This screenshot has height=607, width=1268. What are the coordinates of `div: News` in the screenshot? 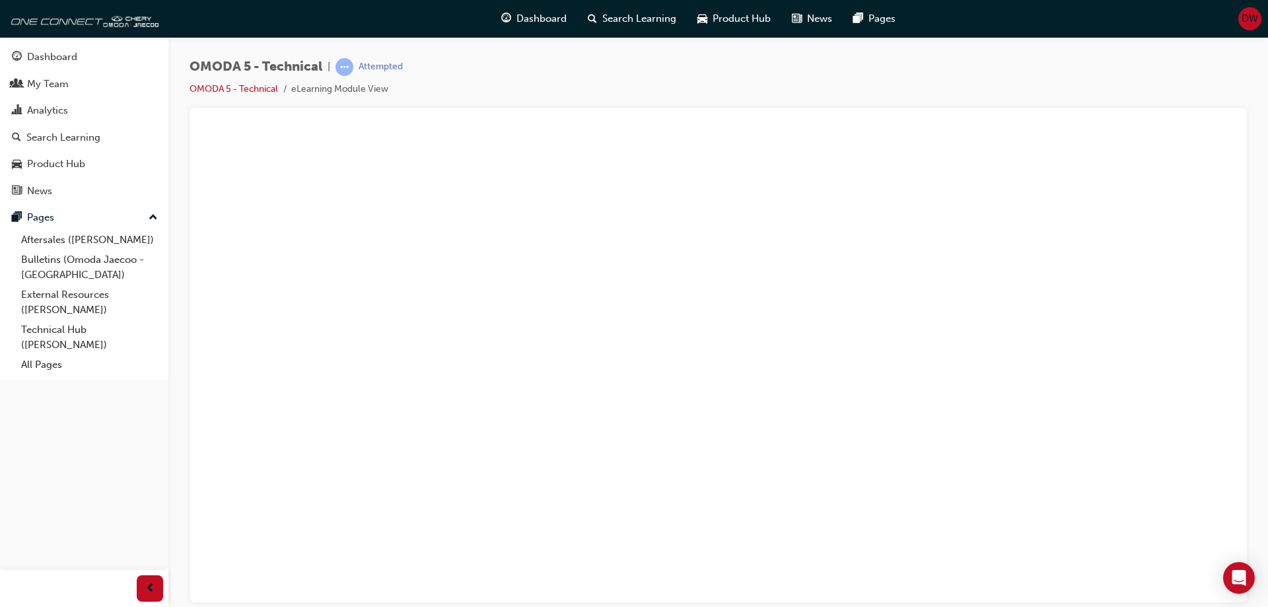 It's located at (40, 191).